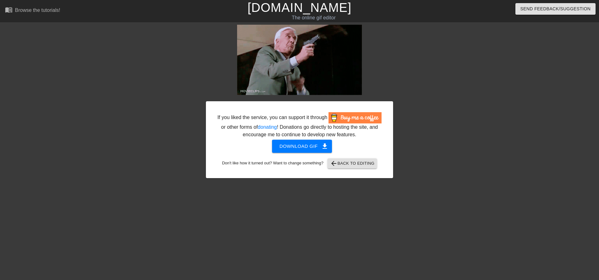  I want to click on button: Back to Editing, so click(352, 163).